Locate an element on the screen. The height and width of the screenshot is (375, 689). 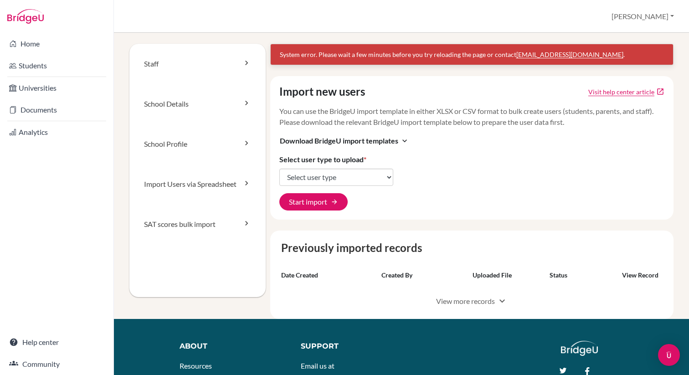
th: Date created is located at coordinates (327, 275).